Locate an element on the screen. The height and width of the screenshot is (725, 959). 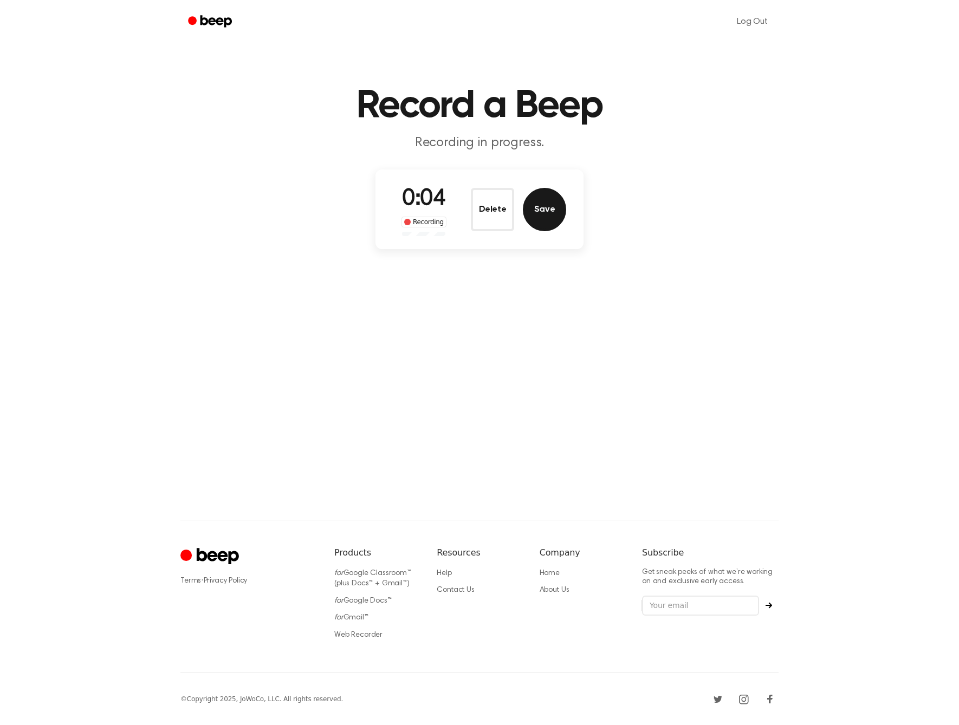
a: Beep is located at coordinates (211, 22).